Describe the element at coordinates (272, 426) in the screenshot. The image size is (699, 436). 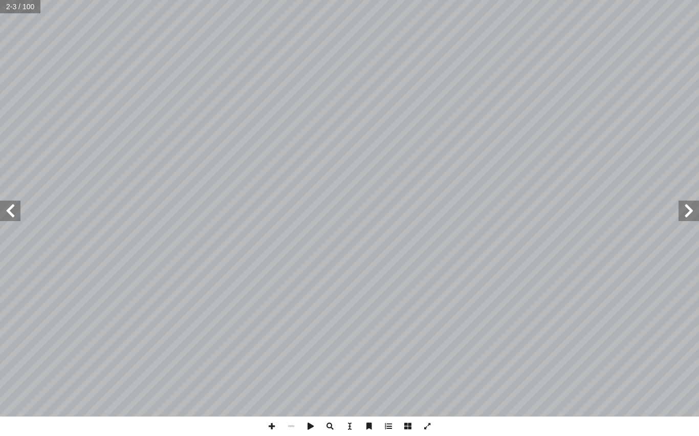
I see `span: تكبير` at that location.